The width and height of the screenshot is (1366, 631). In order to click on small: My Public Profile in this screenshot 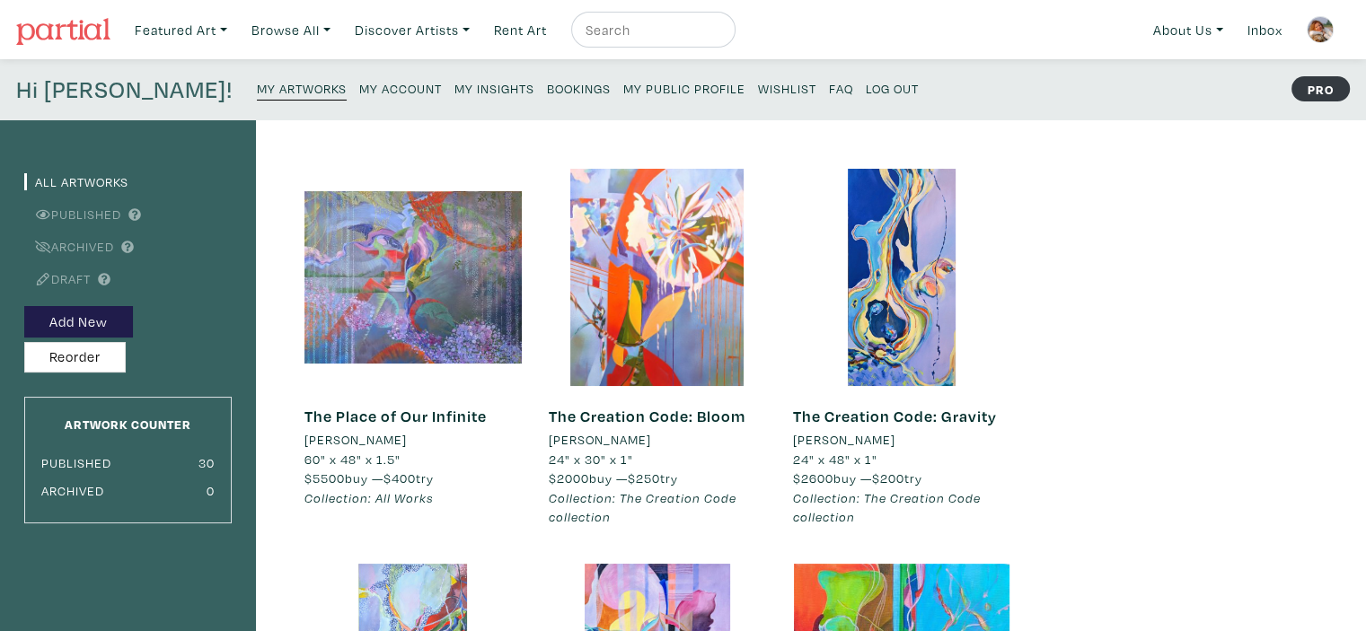, I will do `click(684, 88)`.